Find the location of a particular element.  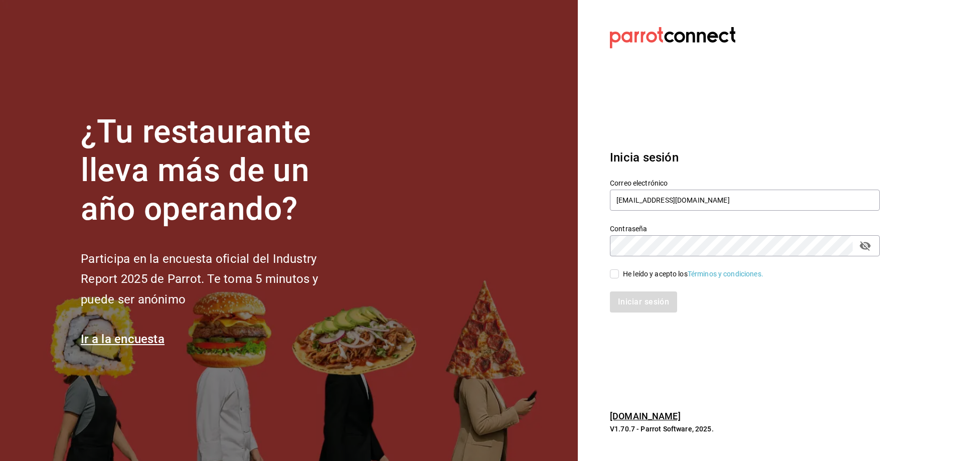

h1: ¿Tu restaurante lleva más de un año operando? is located at coordinates (216, 171).